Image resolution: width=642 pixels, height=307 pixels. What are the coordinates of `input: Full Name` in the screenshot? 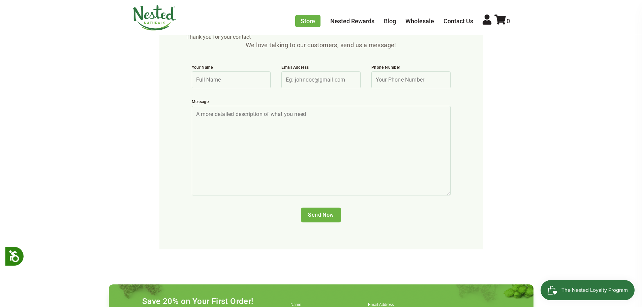 It's located at (231, 80).